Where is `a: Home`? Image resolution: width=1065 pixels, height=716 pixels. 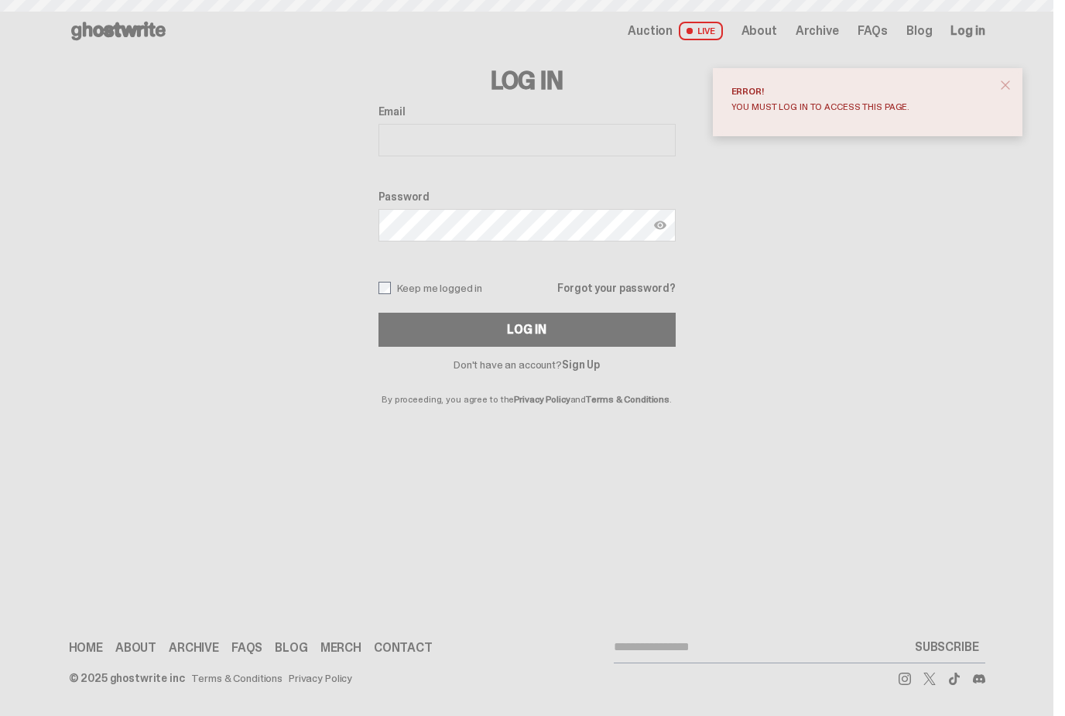
a: Home is located at coordinates (86, 648).